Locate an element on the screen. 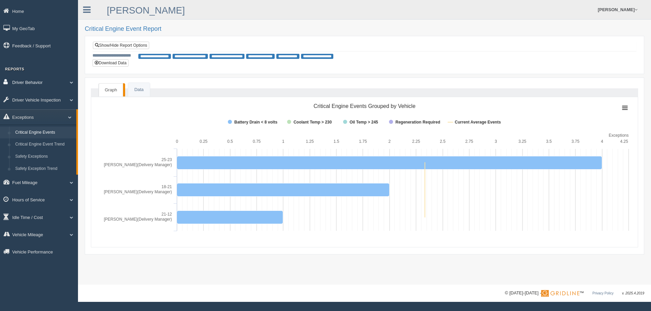 The width and height of the screenshot is (651, 311). a: Critical Engine Events is located at coordinates (44, 133).